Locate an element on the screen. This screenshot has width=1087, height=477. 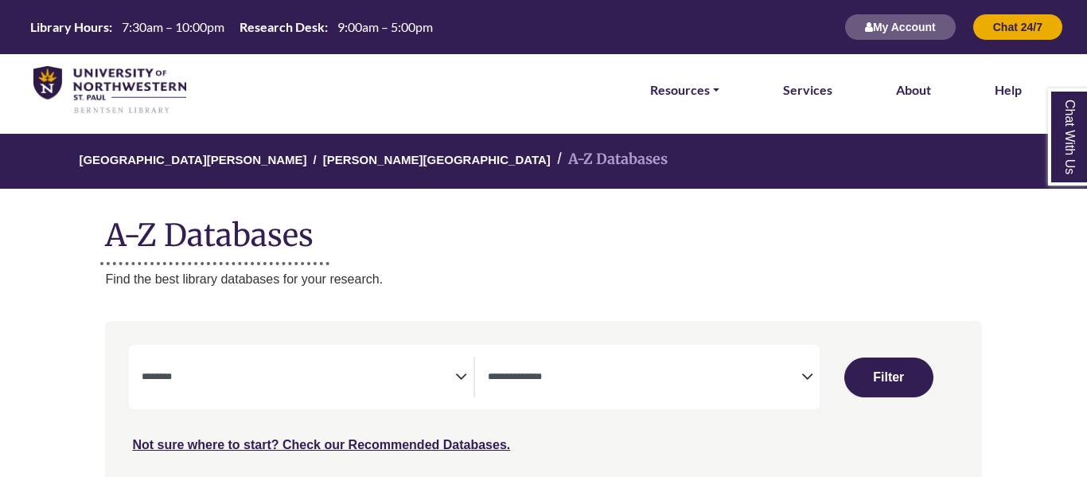
a: Not sure where to start? Check our Recommended Databases. is located at coordinates (321, 444).